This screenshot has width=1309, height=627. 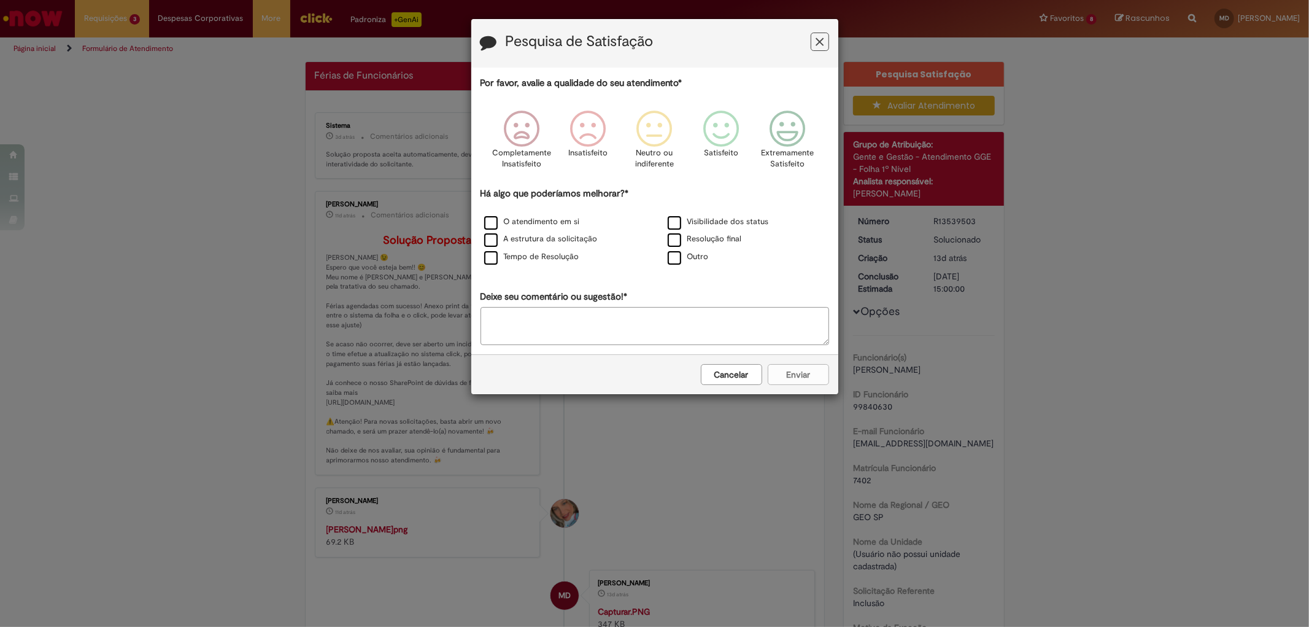 I want to click on button: Cancelar, so click(x=732, y=374).